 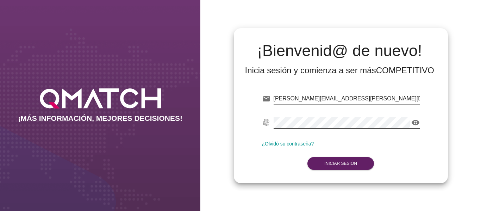 I want to click on h2: ¡Bienvenid@ de nuevo!, so click(x=340, y=51).